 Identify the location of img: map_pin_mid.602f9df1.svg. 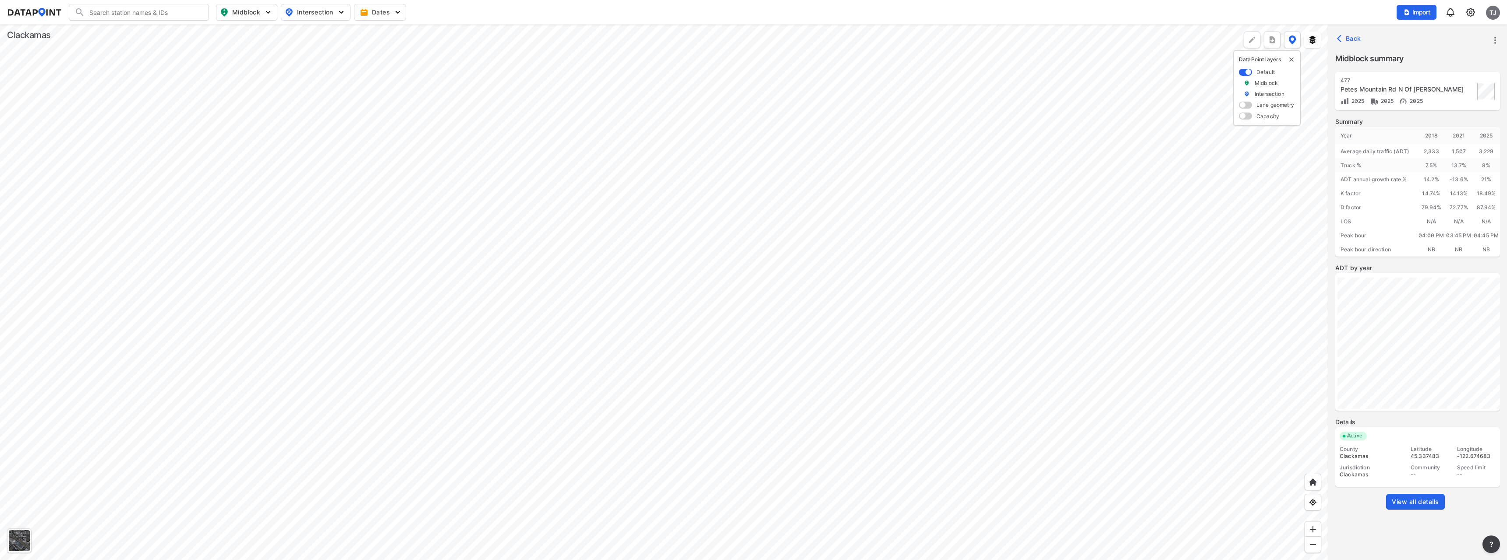
(224, 12).